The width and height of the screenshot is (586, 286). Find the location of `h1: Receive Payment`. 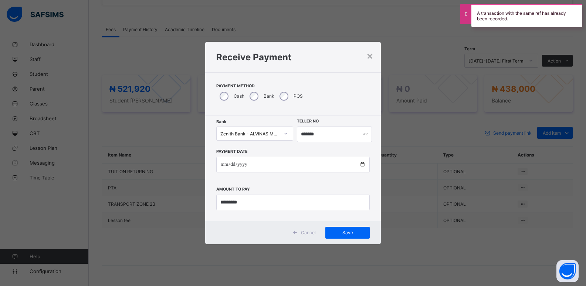

h1: Receive Payment is located at coordinates (293, 57).